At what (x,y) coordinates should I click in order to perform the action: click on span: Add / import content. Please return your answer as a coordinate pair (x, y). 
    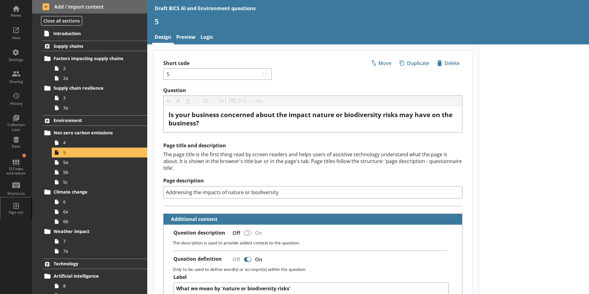
    Looking at the image, I should click on (90, 7).